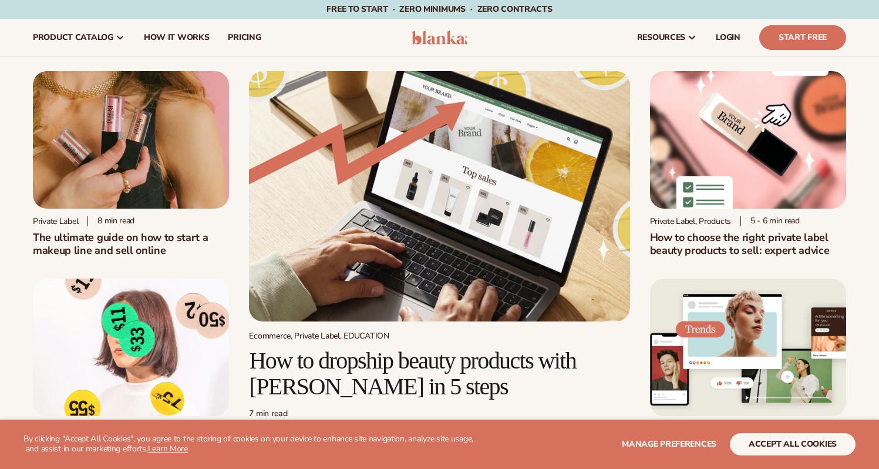 This screenshot has width=879, height=469. I want to click on div: 5 - 6 min read, so click(770, 221).